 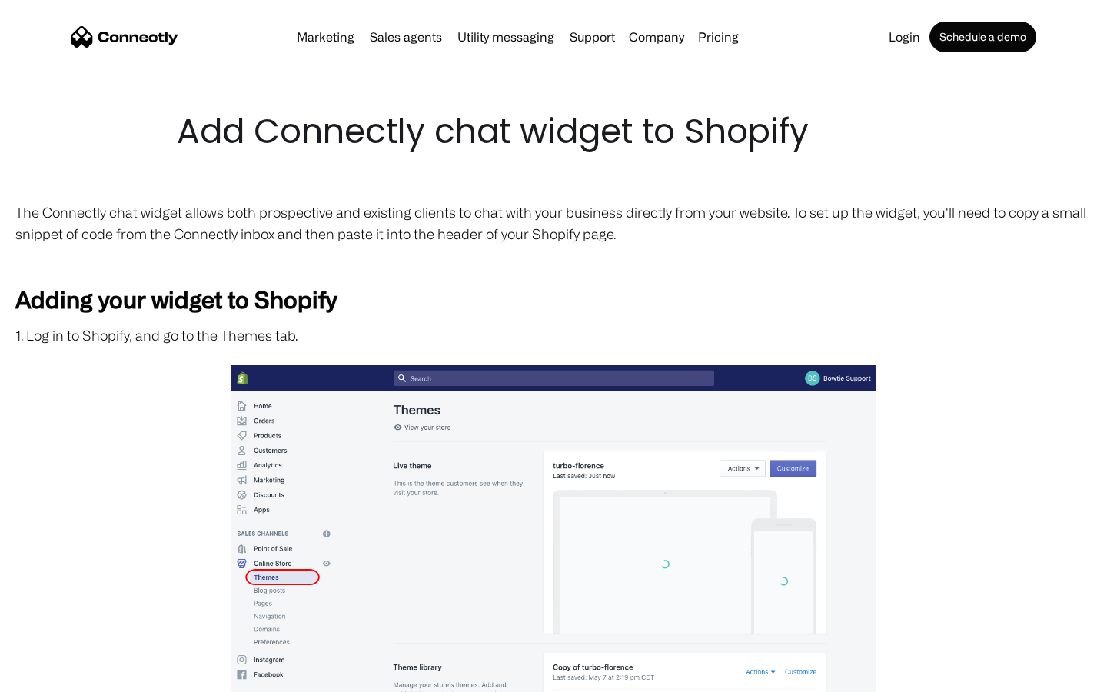 I want to click on a: Support, so click(x=592, y=37).